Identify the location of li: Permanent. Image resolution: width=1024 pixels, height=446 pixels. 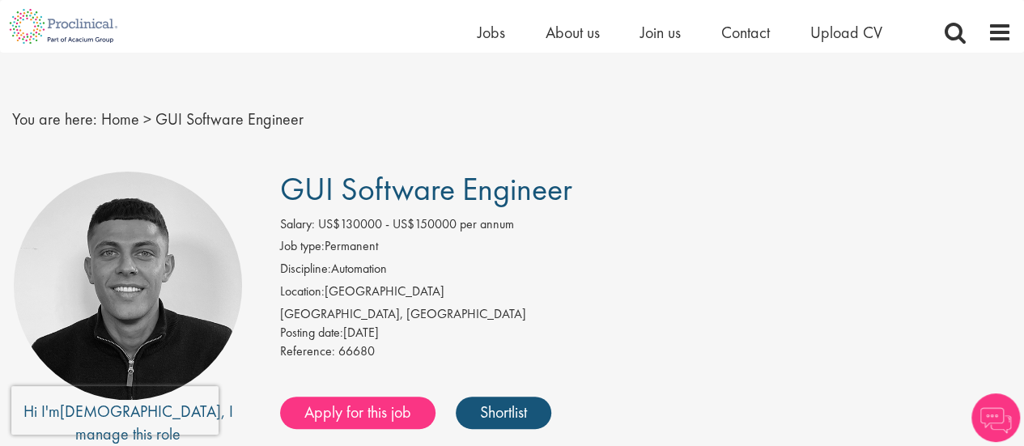
(646, 248).